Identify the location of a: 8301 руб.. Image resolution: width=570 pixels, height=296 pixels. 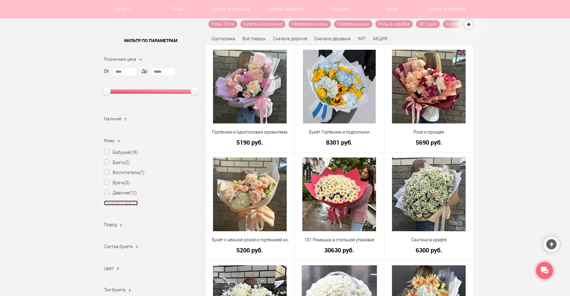
(339, 142).